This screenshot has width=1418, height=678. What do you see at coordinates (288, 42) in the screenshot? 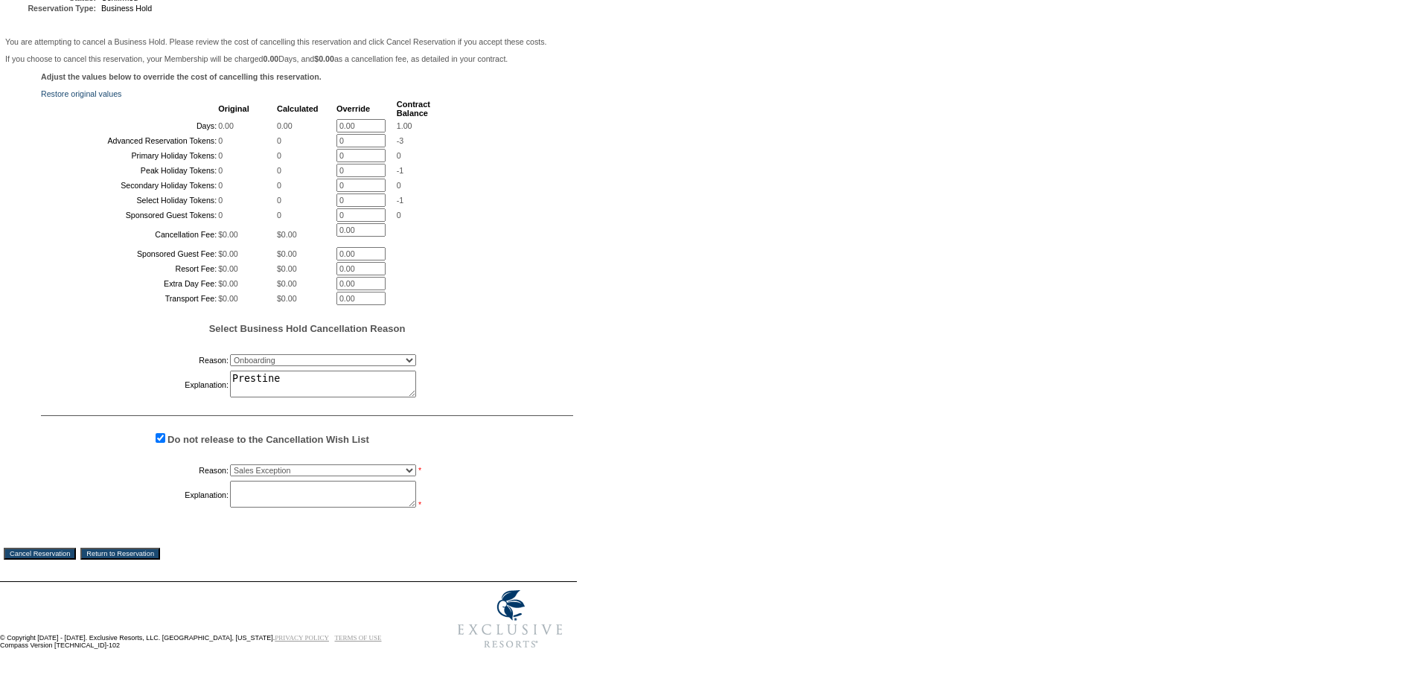
I see `p: You are attempting to cancel a Business Hold. Please review the cost of cancelling this reservati...` at bounding box center [288, 42].